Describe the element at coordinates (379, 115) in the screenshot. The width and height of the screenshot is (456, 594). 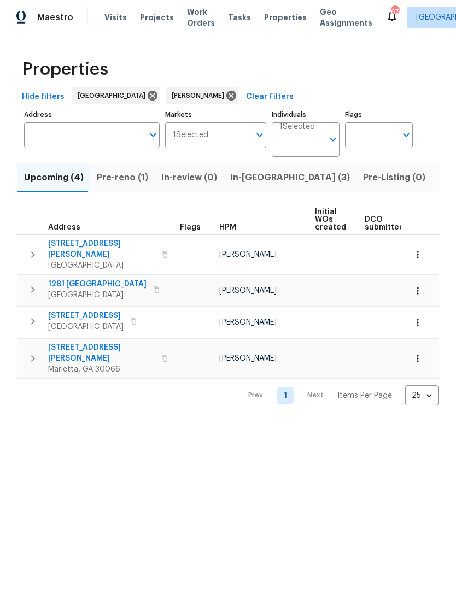
I see `label: Flags` at that location.